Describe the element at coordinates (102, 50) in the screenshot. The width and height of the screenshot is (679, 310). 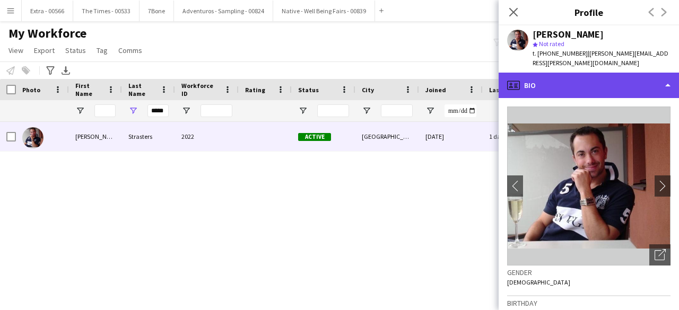
I see `a: Tag` at that location.